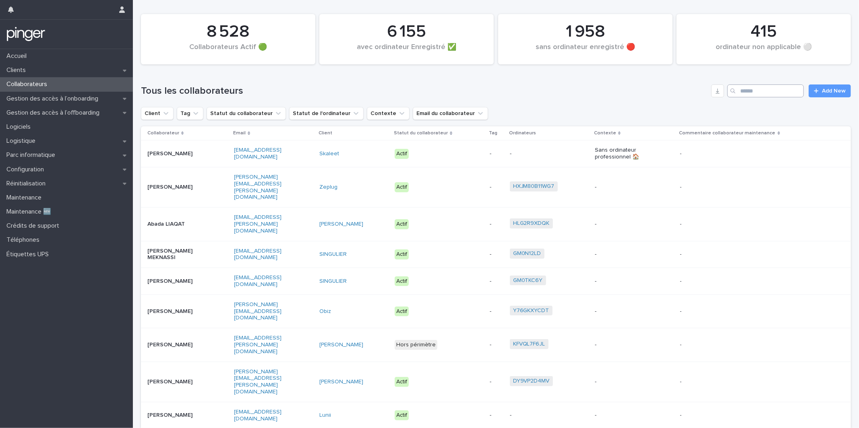 The image size is (859, 428). I want to click on p: Crédits de support, so click(34, 226).